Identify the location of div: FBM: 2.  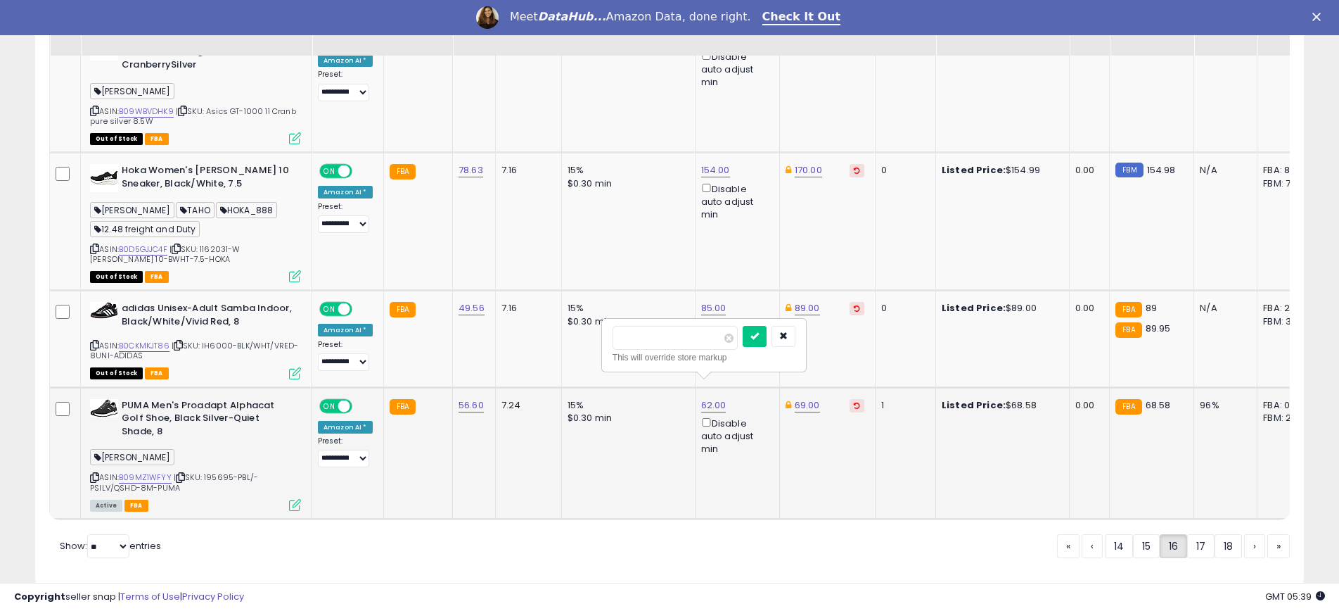
(1286, 418).